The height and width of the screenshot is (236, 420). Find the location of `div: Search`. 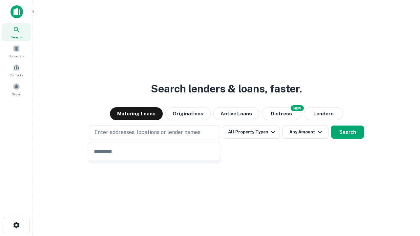

div: Search is located at coordinates (16, 32).